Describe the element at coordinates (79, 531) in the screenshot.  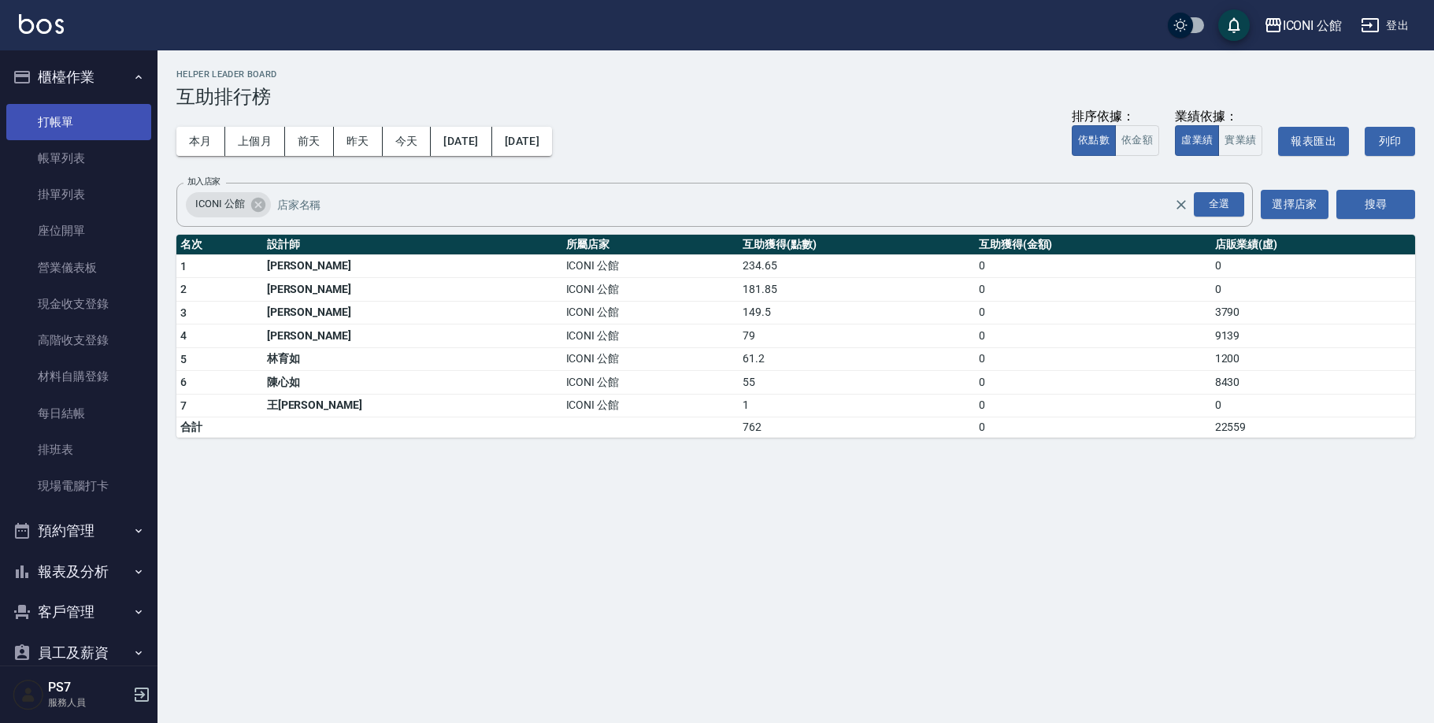
I see `button: 預約管理` at that location.